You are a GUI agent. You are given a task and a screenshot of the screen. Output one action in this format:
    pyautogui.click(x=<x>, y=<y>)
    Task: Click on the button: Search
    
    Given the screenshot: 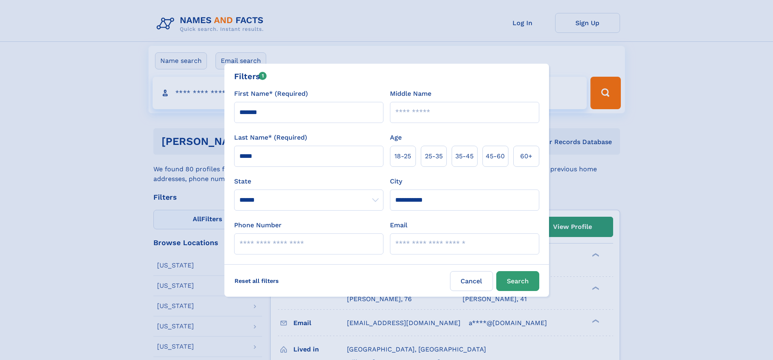 What is the action you would take?
    pyautogui.click(x=518, y=281)
    